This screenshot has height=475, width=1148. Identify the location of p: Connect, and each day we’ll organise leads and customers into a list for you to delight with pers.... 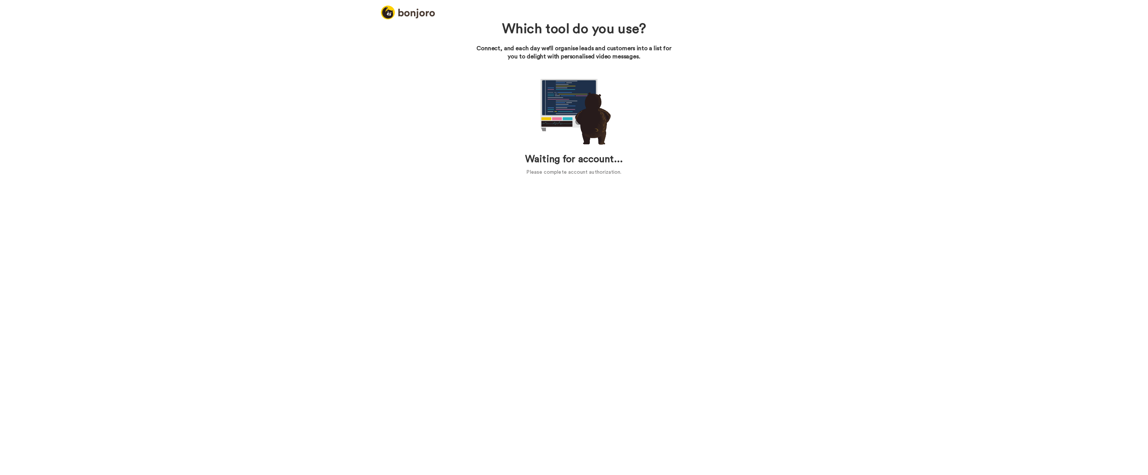
(574, 53).